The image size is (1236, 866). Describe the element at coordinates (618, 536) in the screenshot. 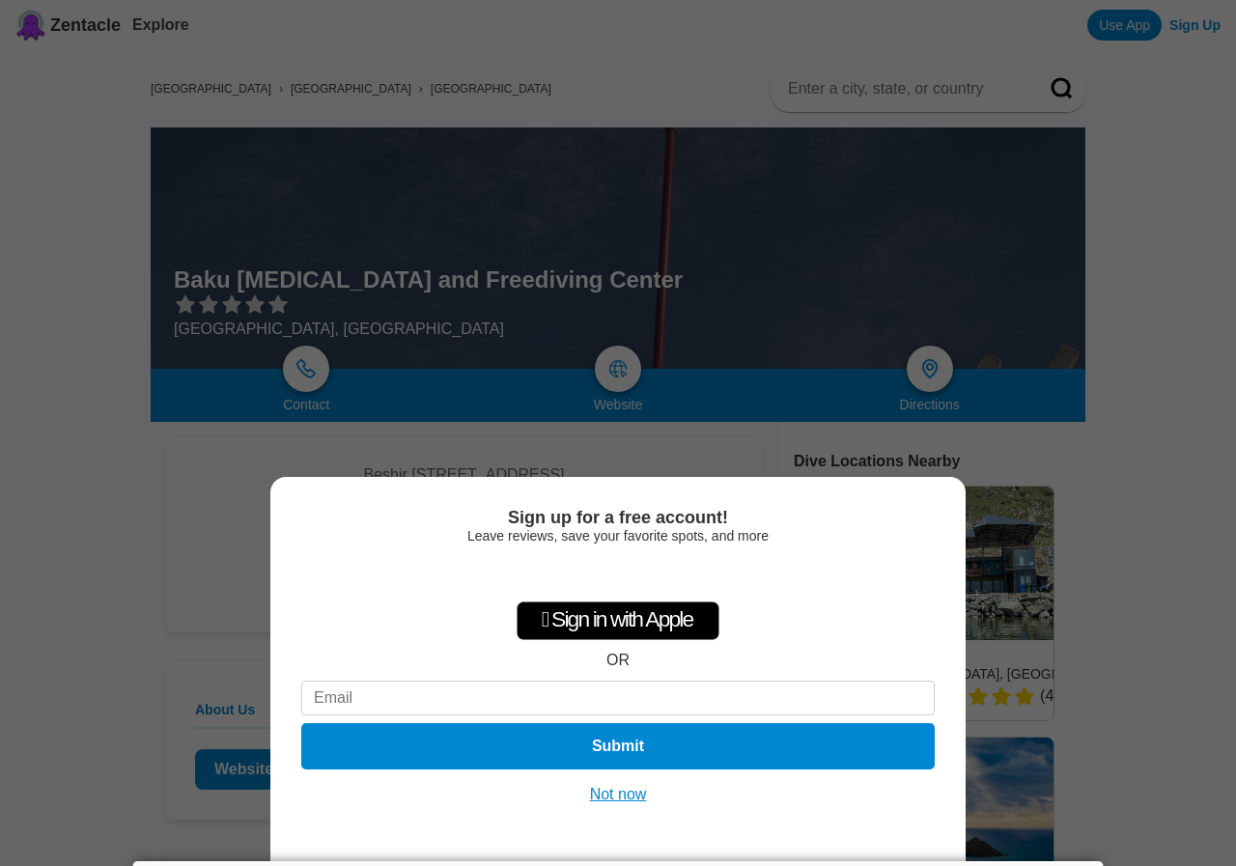

I see `div: Leave reviews, save your favorite spots, and more` at that location.